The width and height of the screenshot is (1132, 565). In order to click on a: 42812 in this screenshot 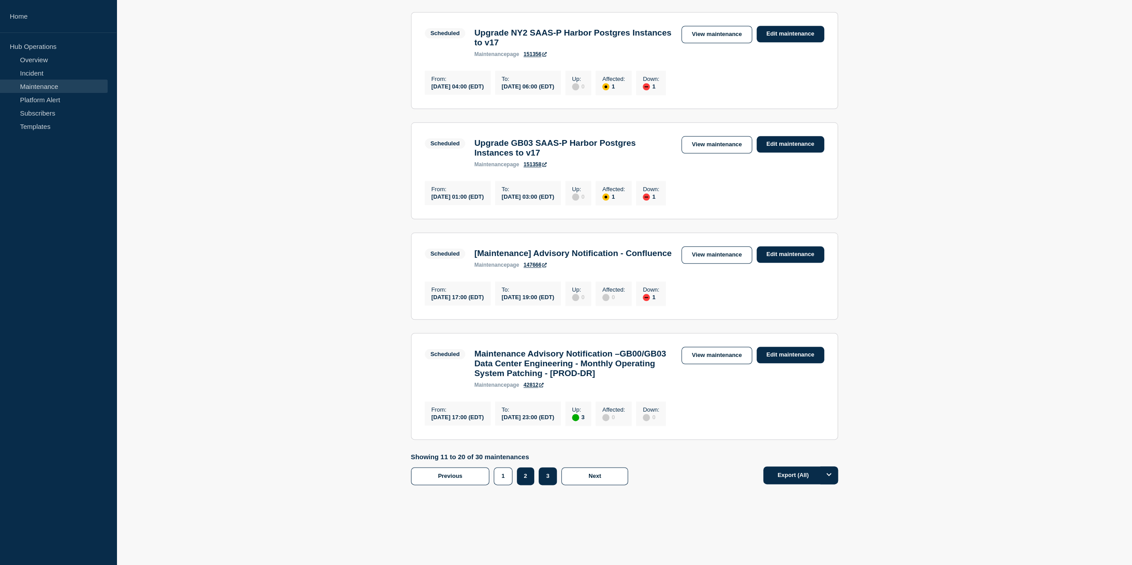, I will do `click(533, 385)`.